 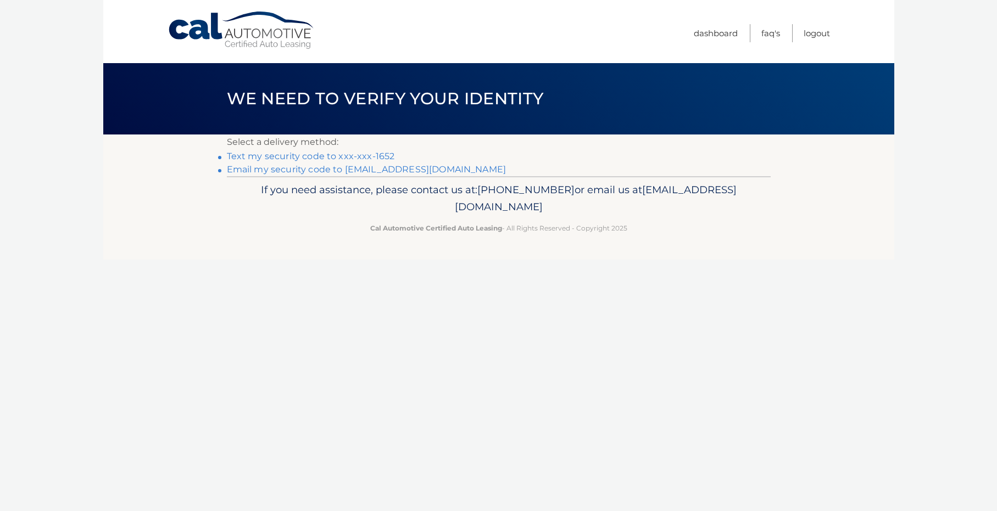 What do you see at coordinates (499, 142) in the screenshot?
I see `p: Select a delivery method:` at bounding box center [499, 142].